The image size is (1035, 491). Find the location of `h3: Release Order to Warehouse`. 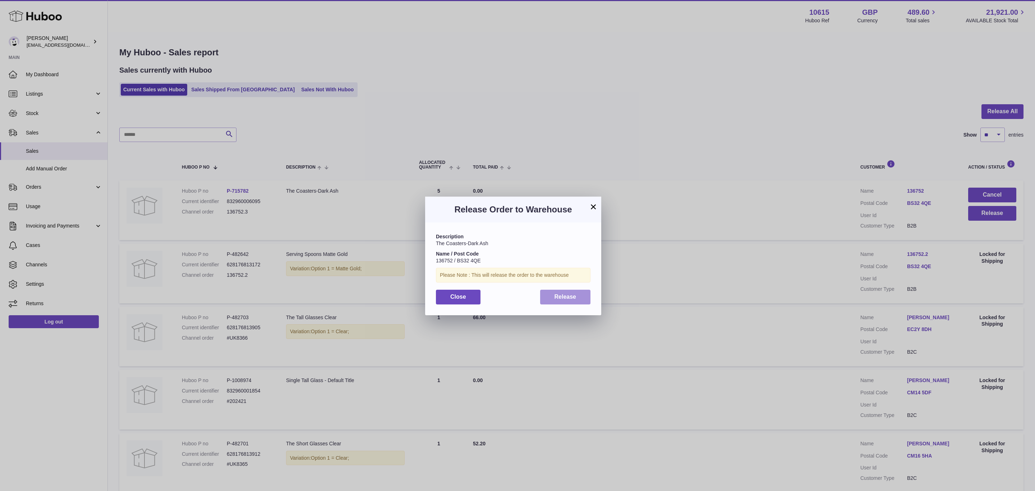

h3: Release Order to Warehouse is located at coordinates (513, 210).